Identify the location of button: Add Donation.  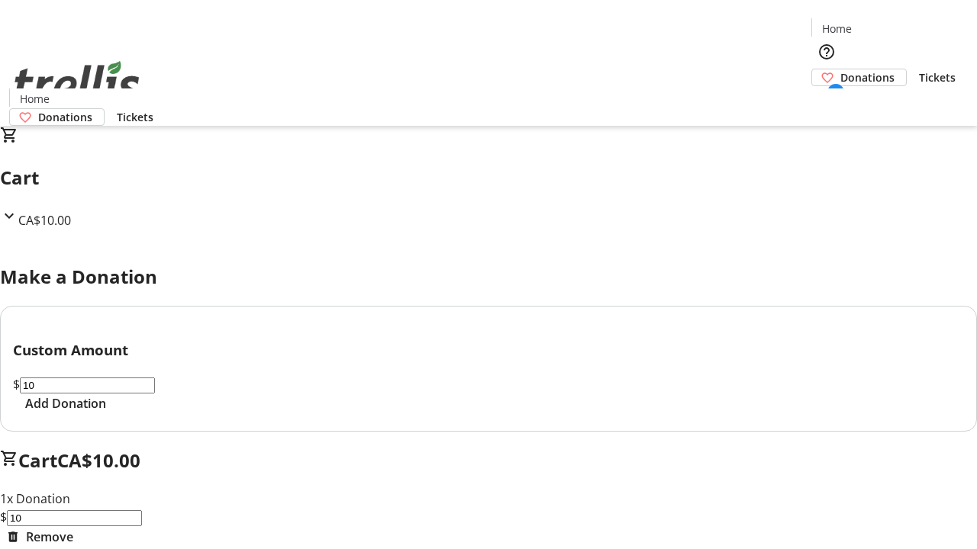
(66, 404).